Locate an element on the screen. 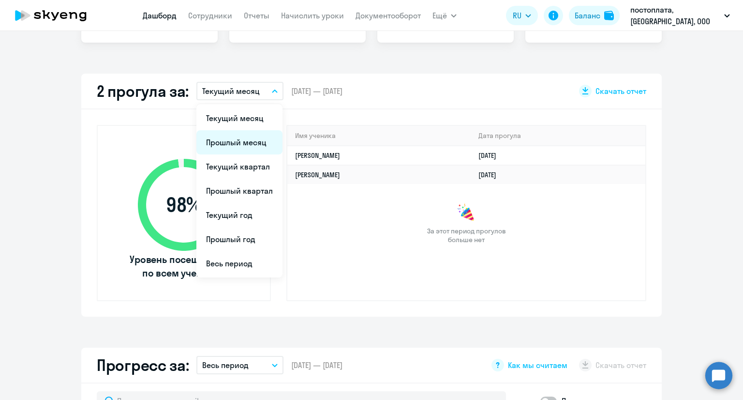 Image resolution: width=743 pixels, height=400 pixels. span: RU is located at coordinates (517, 15).